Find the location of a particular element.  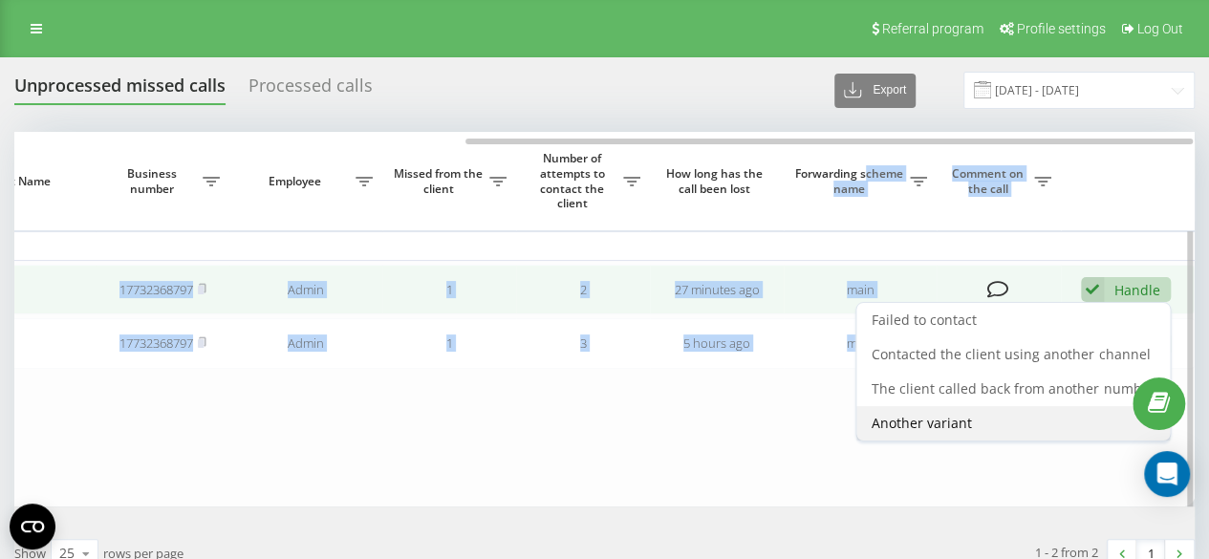

td: 27 minutes ago is located at coordinates (717, 290).